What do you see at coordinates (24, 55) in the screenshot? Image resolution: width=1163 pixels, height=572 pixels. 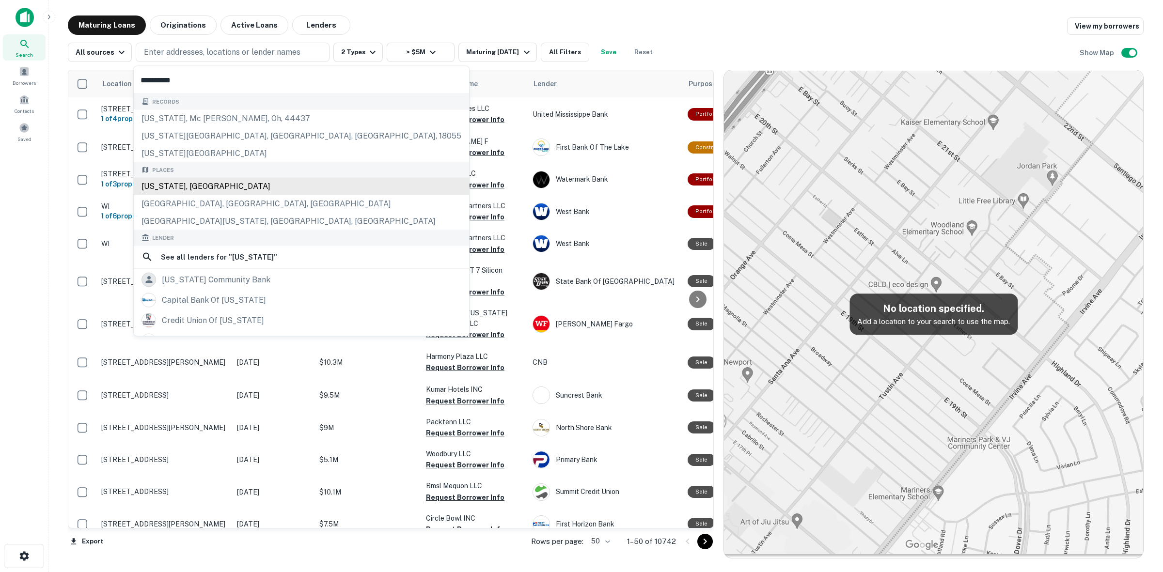 I see `span: Search` at bounding box center [24, 55].